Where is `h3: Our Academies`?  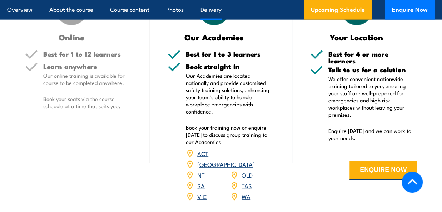 h3: Our Academies is located at coordinates (214, 37).